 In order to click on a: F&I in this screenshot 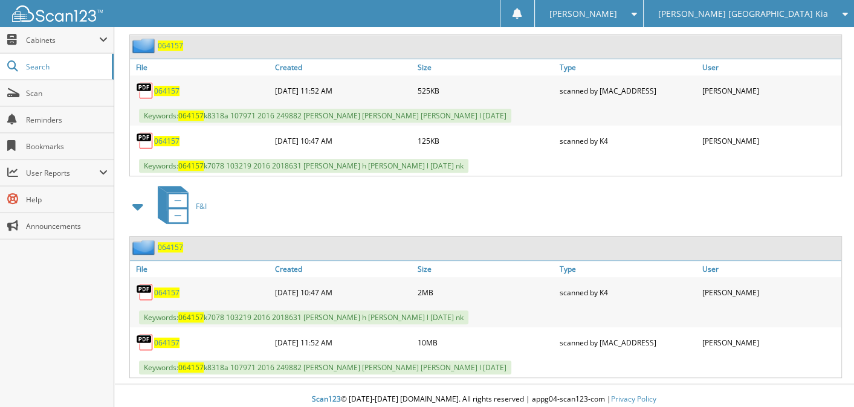, I will do `click(178, 206)`.